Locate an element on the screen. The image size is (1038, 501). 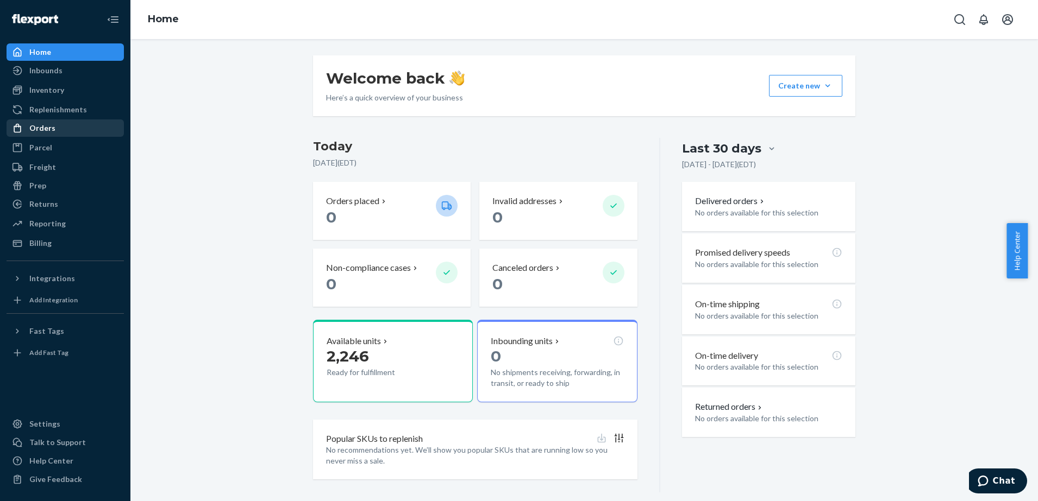
div: Last 30 days is located at coordinates (721, 148).